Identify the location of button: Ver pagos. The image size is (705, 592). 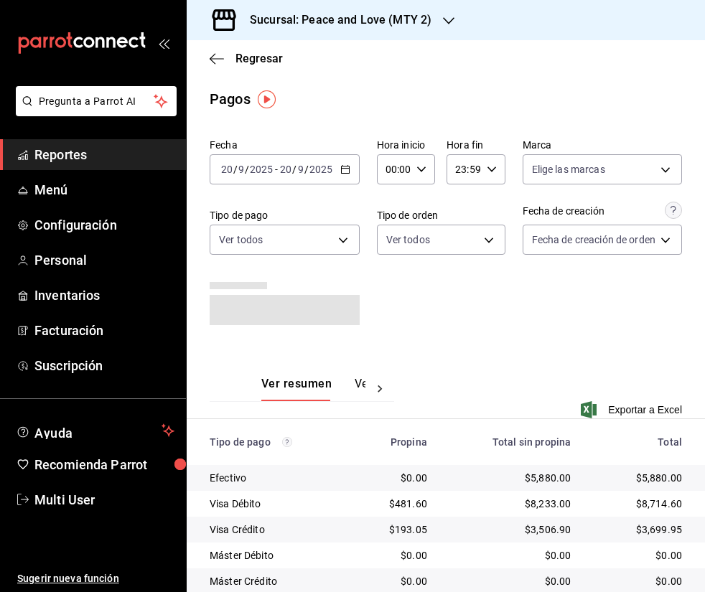
(381, 389).